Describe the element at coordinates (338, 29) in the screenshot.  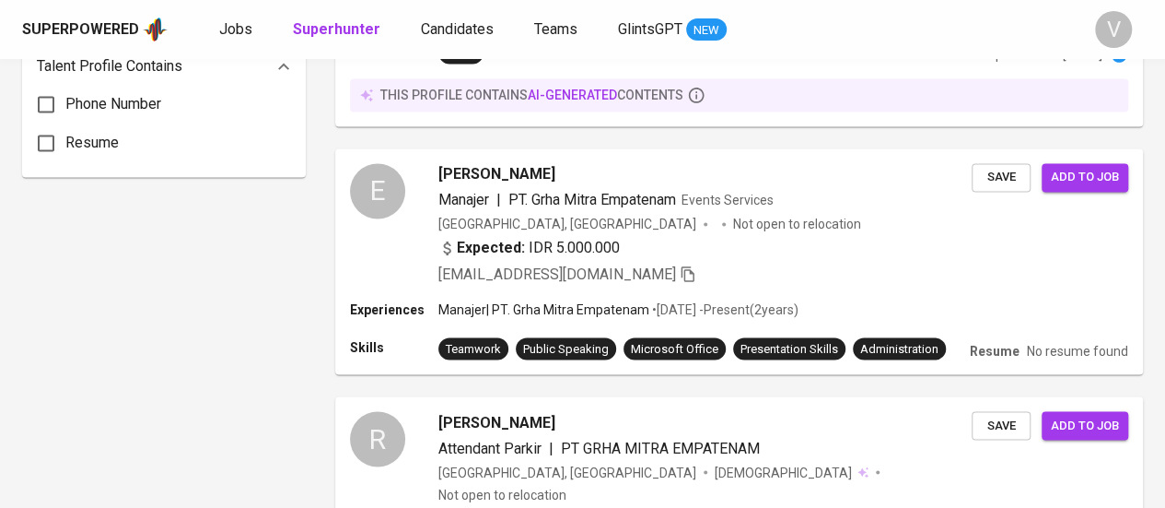
I see `a: Superhunter` at that location.